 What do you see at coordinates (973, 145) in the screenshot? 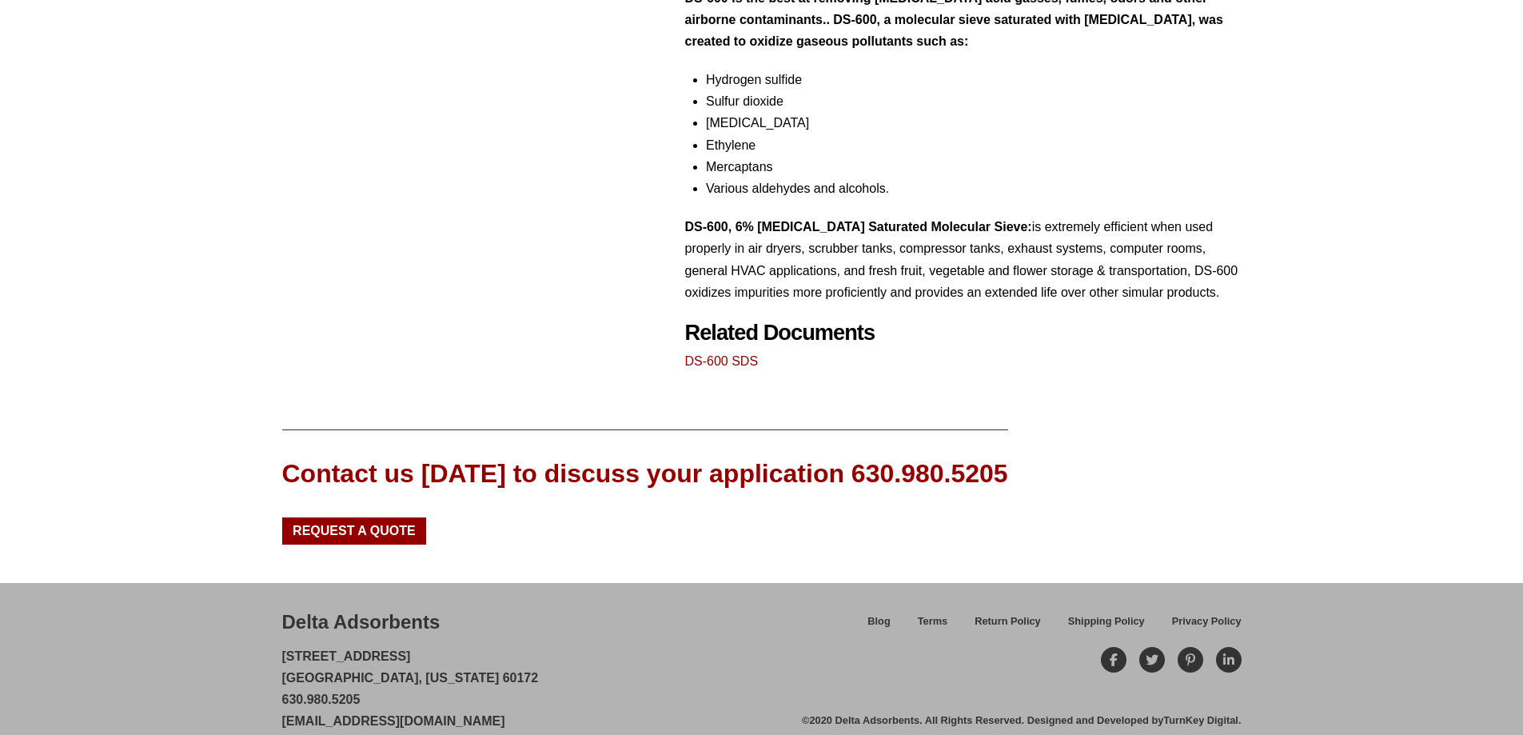
I see `li: Ethylene` at bounding box center [973, 145].